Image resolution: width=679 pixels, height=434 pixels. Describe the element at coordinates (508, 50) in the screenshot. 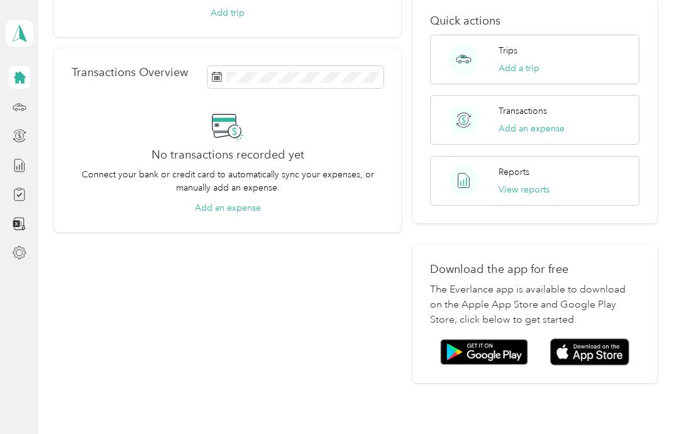

I see `p: Trips` at that location.